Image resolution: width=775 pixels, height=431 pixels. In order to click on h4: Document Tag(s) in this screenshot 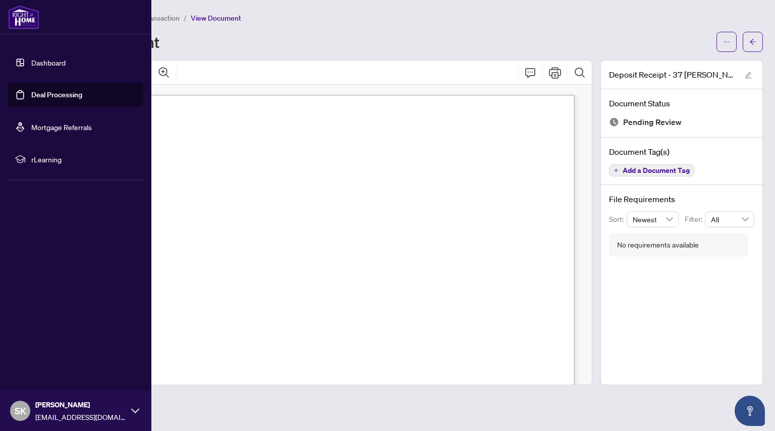, I will do `click(681, 152)`.